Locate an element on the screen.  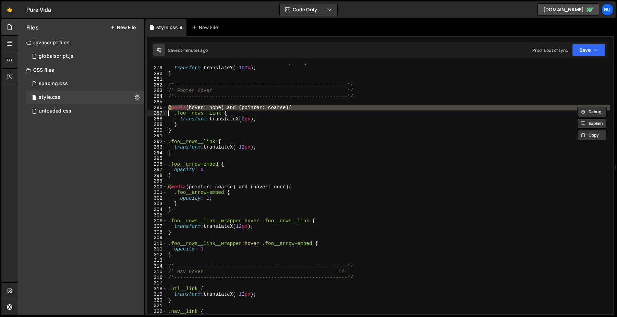
div: Javascript files is located at coordinates (81, 43).